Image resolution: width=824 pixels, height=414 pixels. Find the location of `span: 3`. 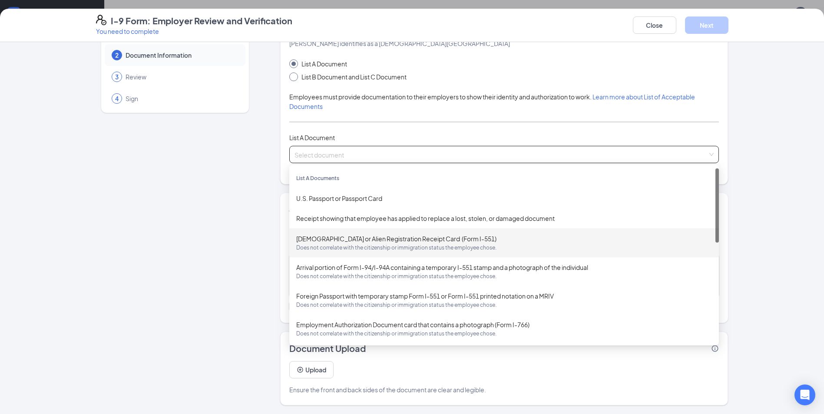

span: 3 is located at coordinates (117, 77).